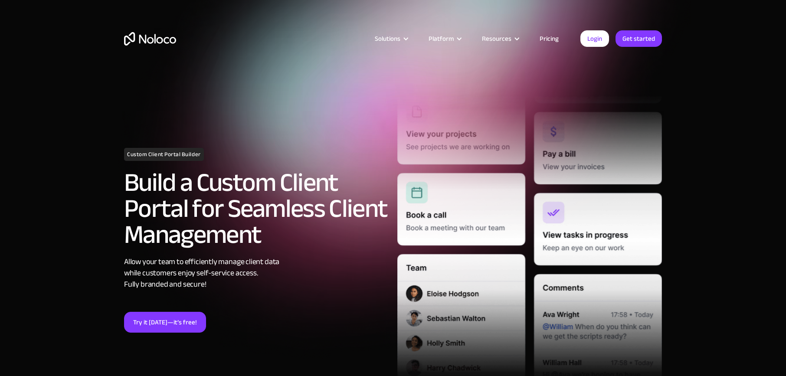 This screenshot has height=376, width=786. I want to click on a: Login, so click(595, 39).